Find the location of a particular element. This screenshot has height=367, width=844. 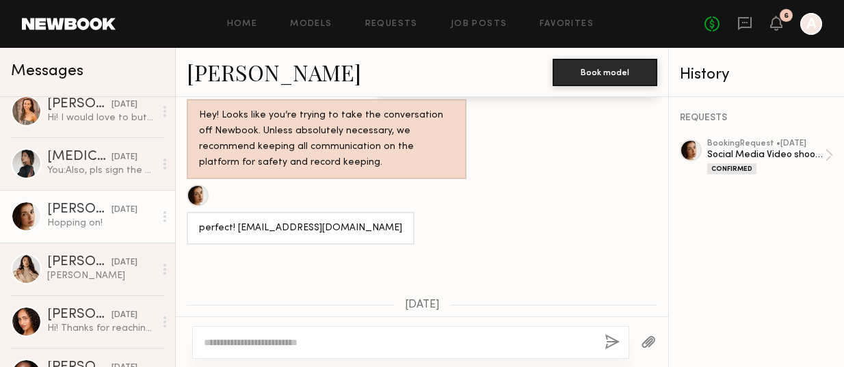

div: Confirmed is located at coordinates (732, 169).